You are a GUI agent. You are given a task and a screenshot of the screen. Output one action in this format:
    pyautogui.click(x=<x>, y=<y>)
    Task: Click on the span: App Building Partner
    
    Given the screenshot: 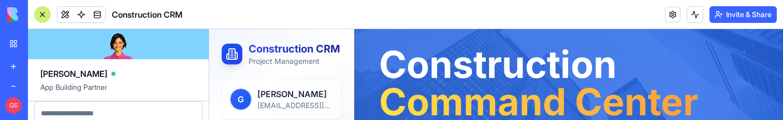 What is the action you would take?
    pyautogui.click(x=118, y=91)
    